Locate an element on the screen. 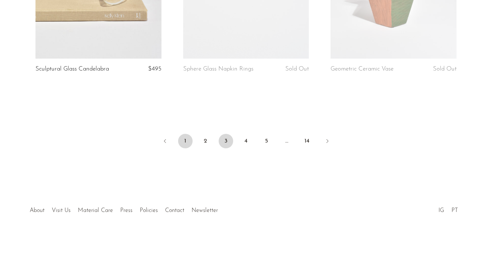  span: 3 is located at coordinates (226, 141).